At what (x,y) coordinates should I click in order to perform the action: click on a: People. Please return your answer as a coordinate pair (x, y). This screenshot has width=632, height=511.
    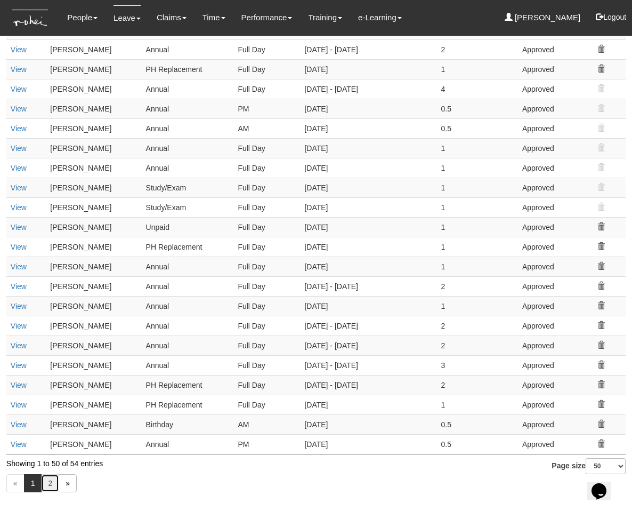
    Looking at the image, I should click on (82, 18).